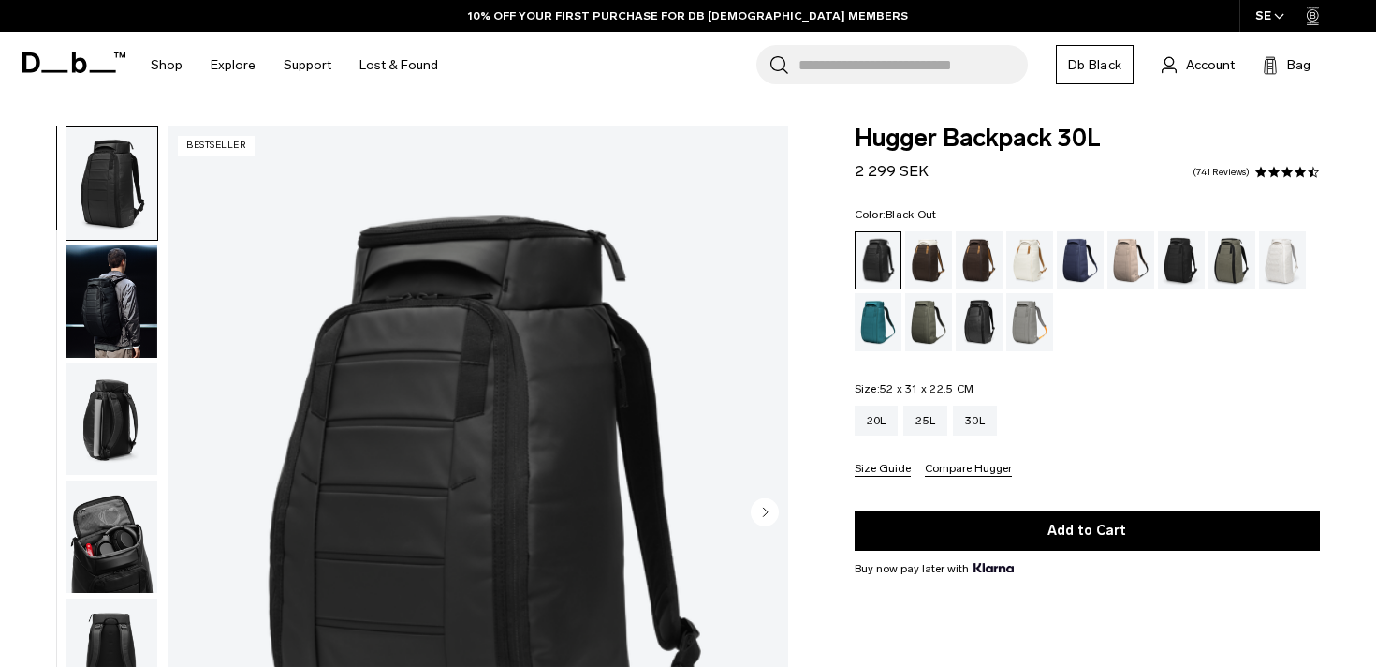 The width and height of the screenshot is (1376, 667). What do you see at coordinates (993, 567) in the screenshot?
I see `img: {"height" => 20, "alt" => "Klarna"}` at bounding box center [993, 567].